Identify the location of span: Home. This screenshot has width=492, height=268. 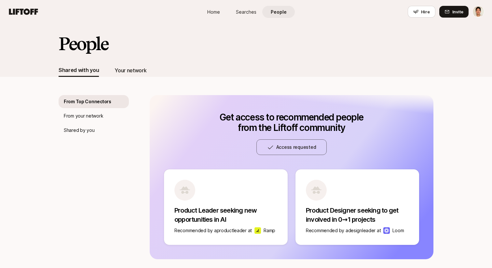
(213, 12).